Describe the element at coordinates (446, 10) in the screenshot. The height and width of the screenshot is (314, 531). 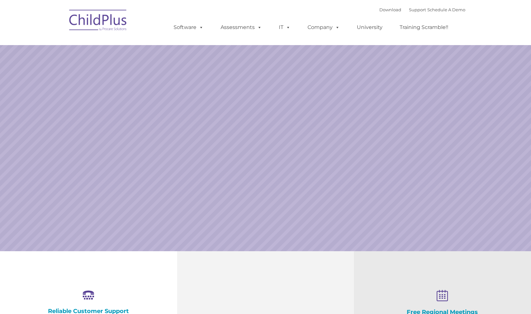
I see `a: Schedule A Demo` at that location.